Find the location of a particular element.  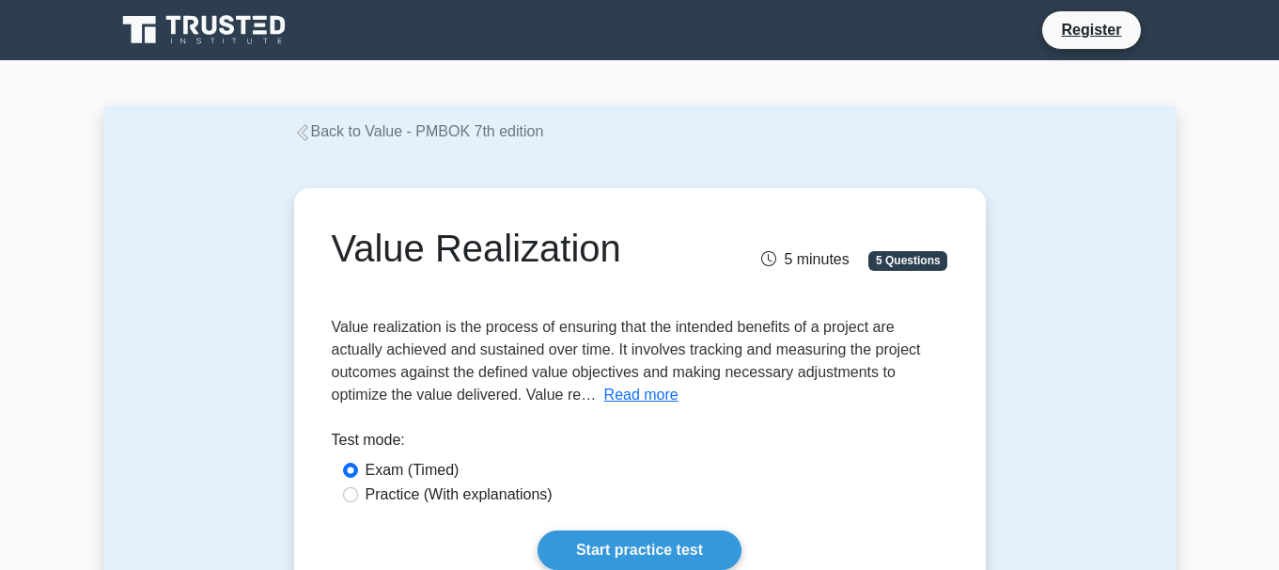

a: Register is located at coordinates (1091, 29).